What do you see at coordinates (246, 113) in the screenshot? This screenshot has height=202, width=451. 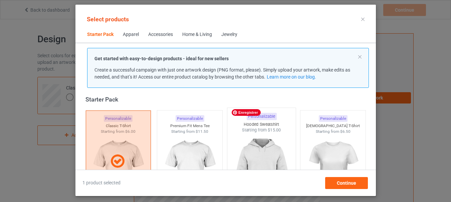 I see `span: Enregistrer` at bounding box center [246, 113].